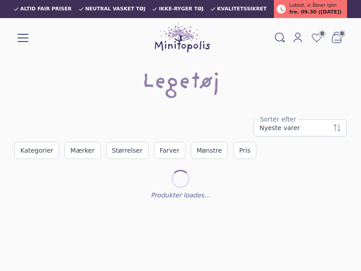 The image size is (361, 271). Describe the element at coordinates (37, 150) in the screenshot. I see `button: Kategorier` at that location.